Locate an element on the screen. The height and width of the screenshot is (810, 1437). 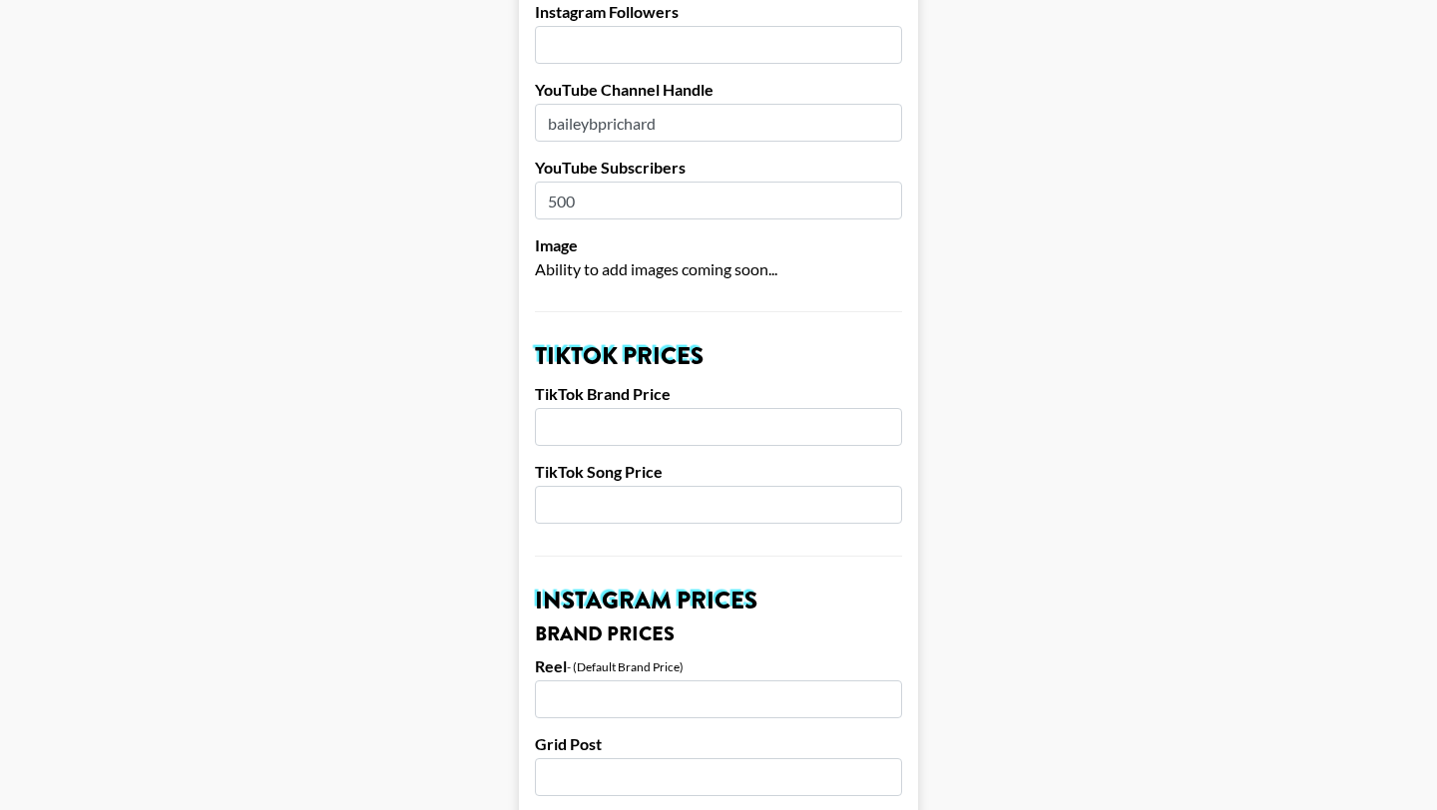
h2: TikTok Prices is located at coordinates (718, 356).